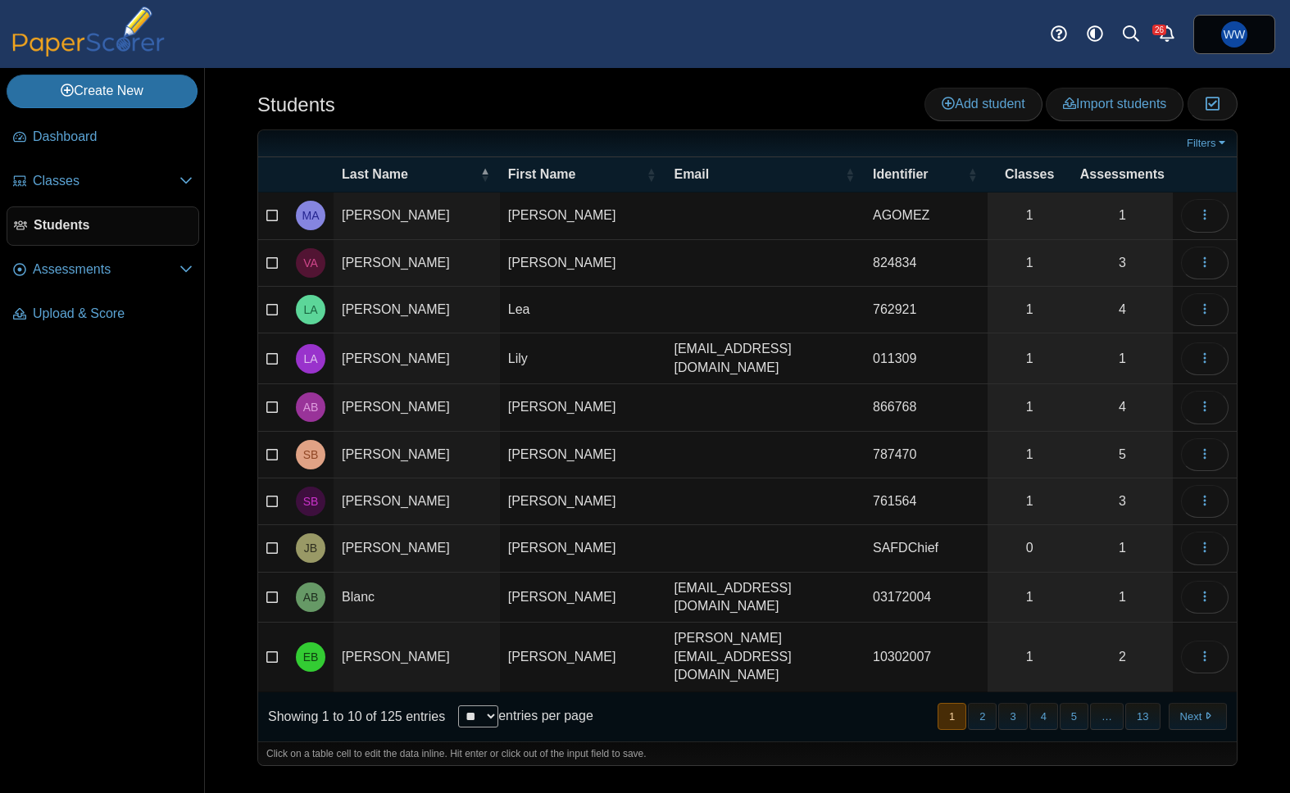  Describe the element at coordinates (583, 310) in the screenshot. I see `td: Lea` at that location.